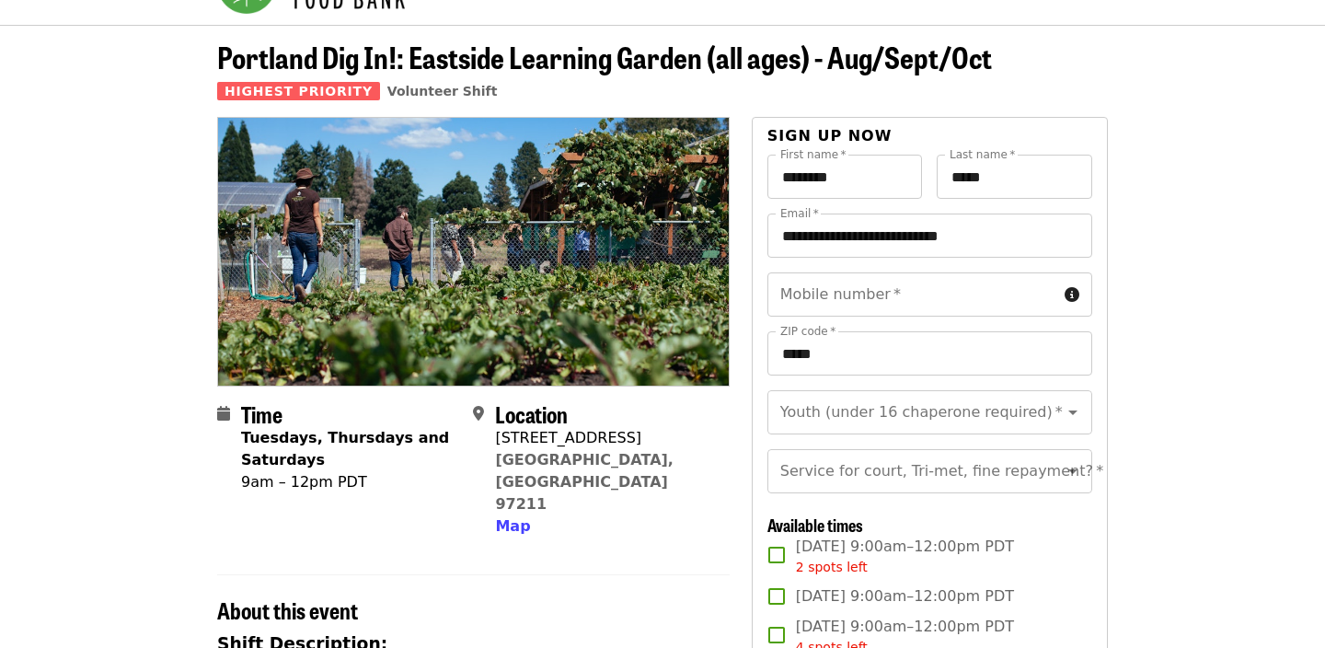 The height and width of the screenshot is (648, 1325). What do you see at coordinates (1072, 294) in the screenshot?
I see `i: circle-info icon` at bounding box center [1072, 294].